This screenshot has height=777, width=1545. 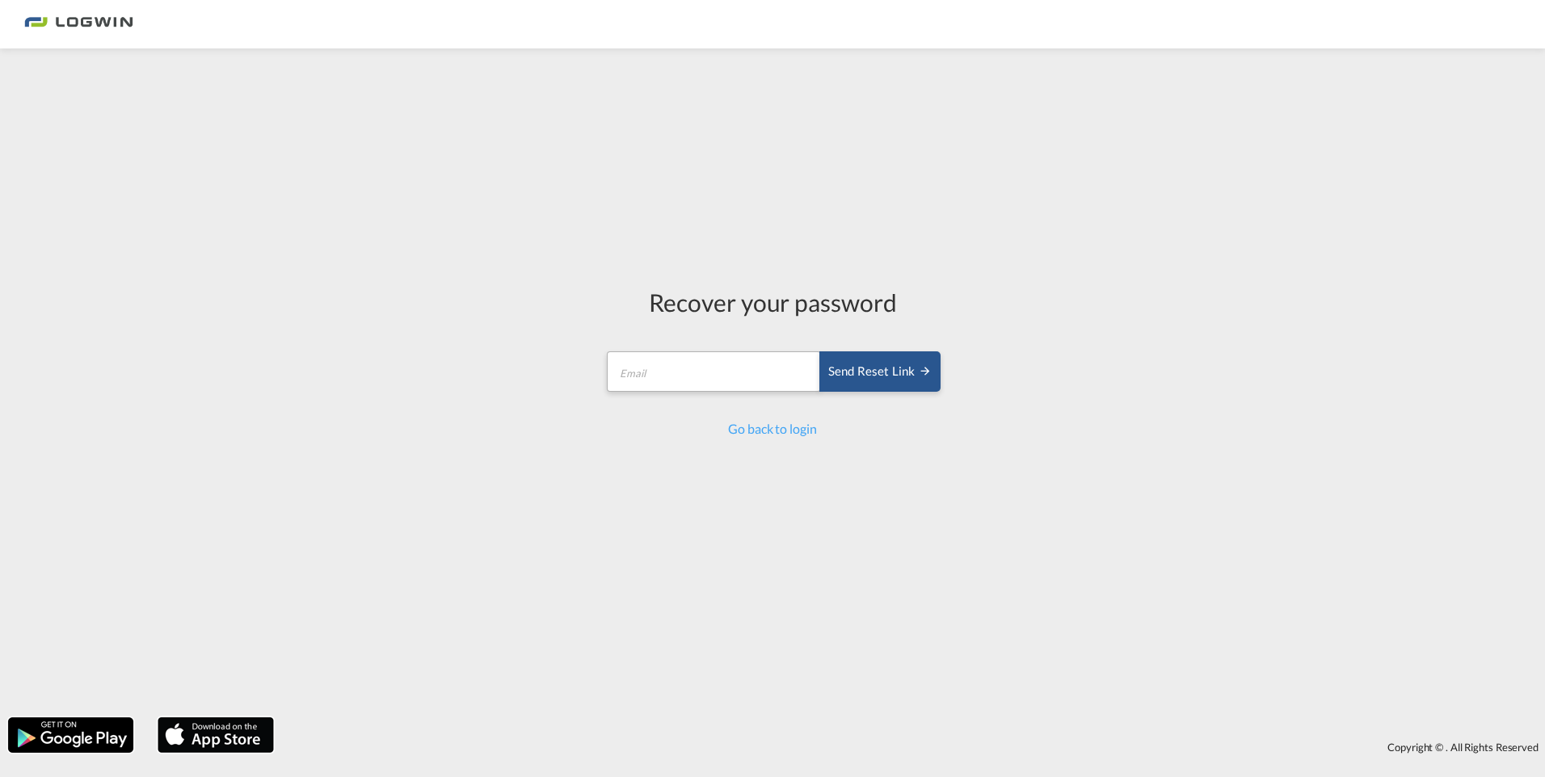 What do you see at coordinates (913, 747) in the screenshot?
I see `div: Copyright © . All Rights Reserved` at bounding box center [913, 747].